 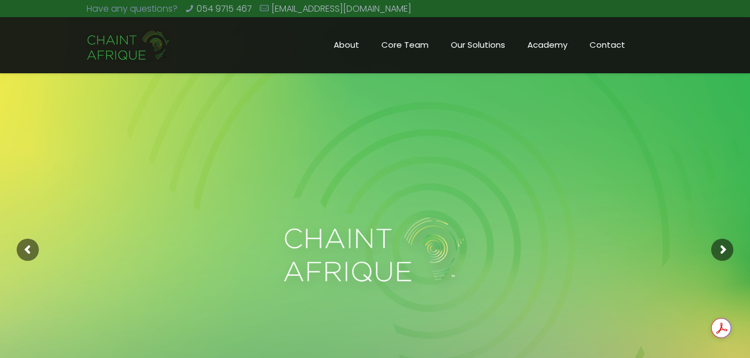 What do you see at coordinates (347, 45) in the screenshot?
I see `a: About` at bounding box center [347, 45].